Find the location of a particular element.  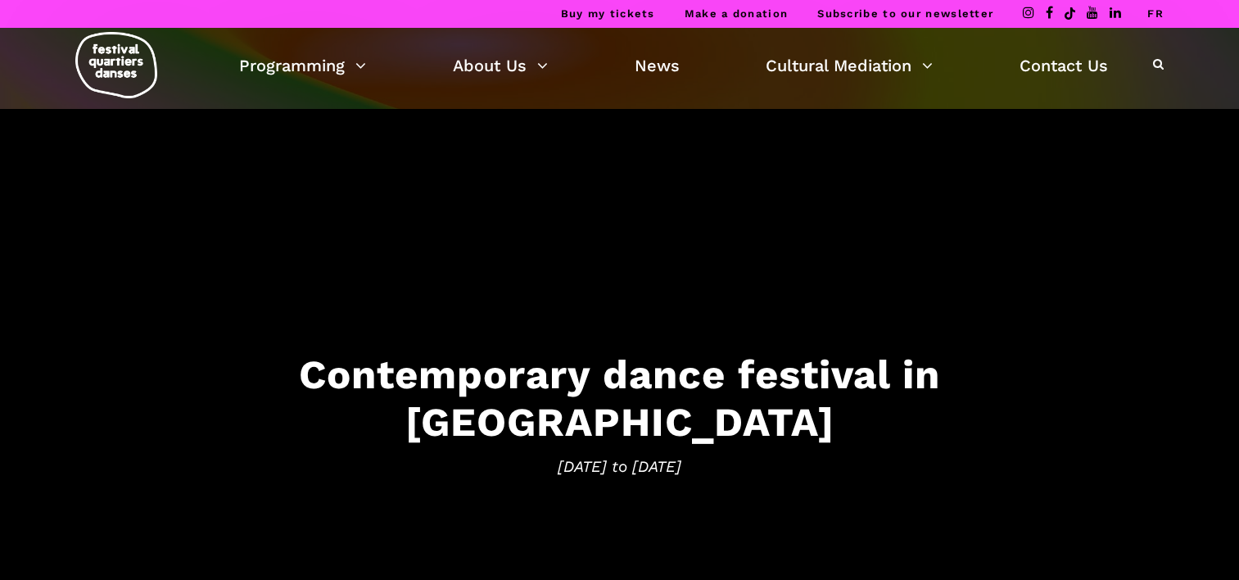

img: logo-fqd-med is located at coordinates (116, 65).